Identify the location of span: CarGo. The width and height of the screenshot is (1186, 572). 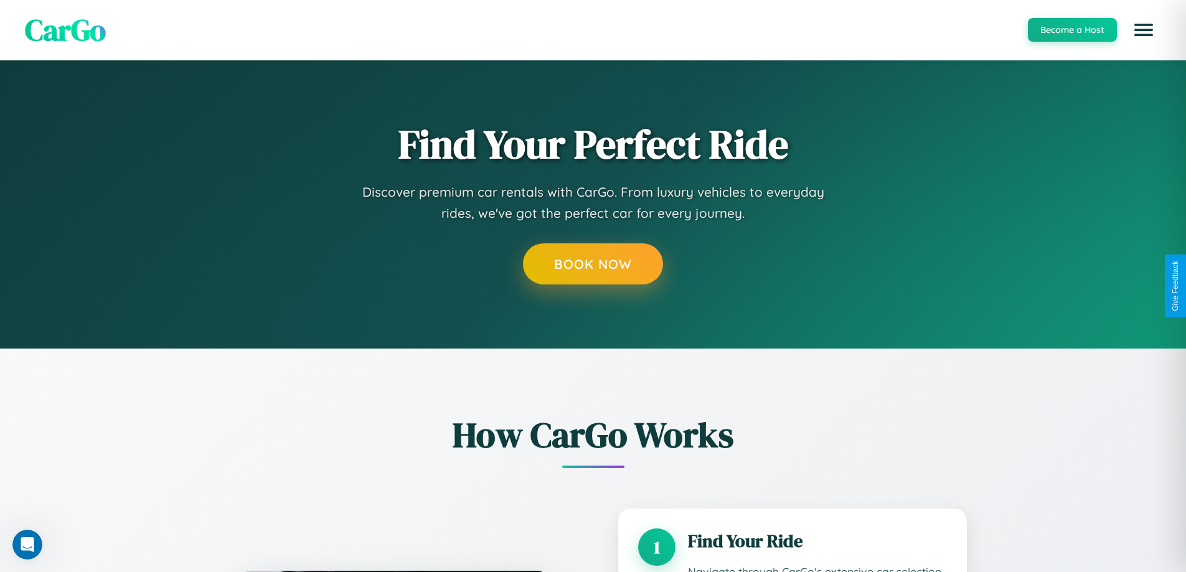
(65, 30).